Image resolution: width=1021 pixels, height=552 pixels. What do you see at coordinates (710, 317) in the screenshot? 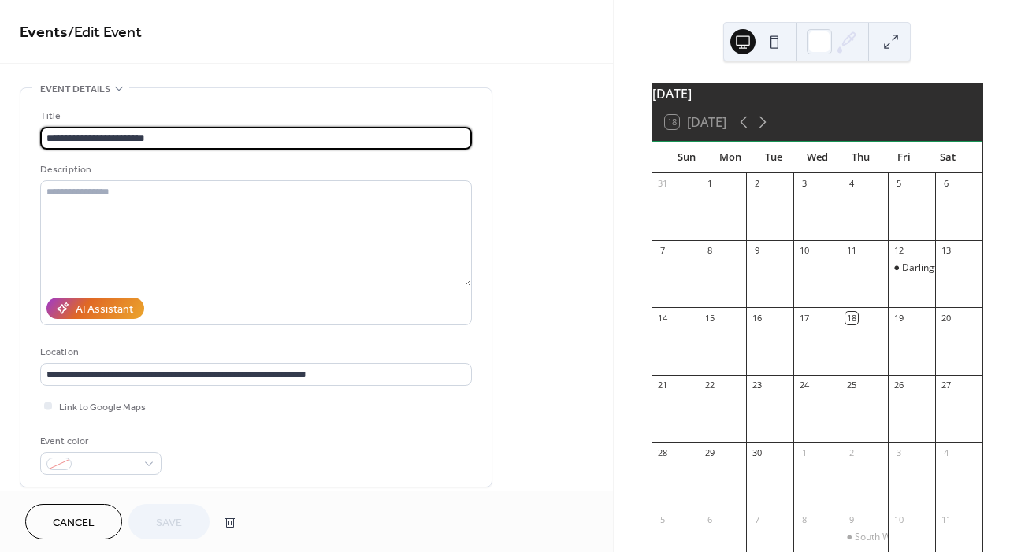
I see `div: 15` at bounding box center [710, 317].